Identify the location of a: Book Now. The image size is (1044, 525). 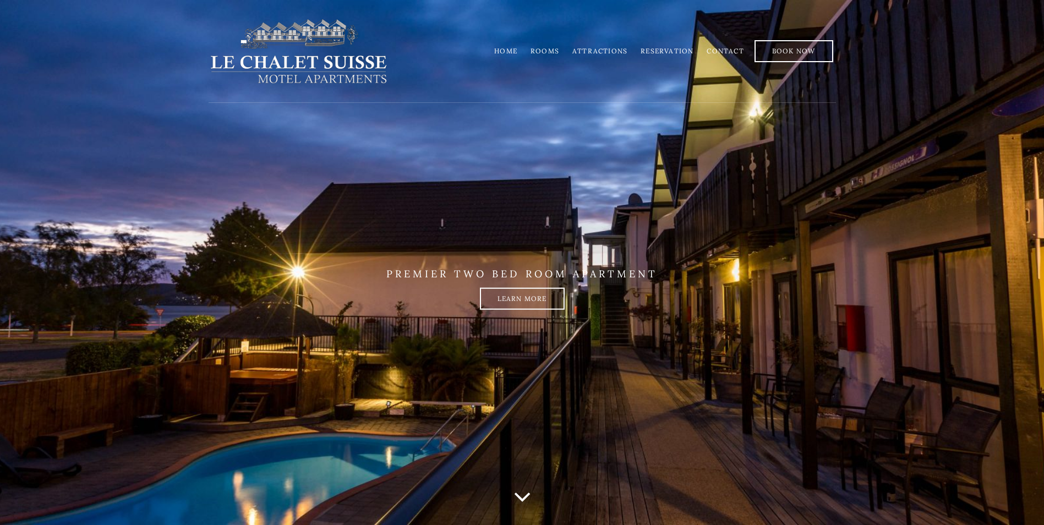
(794, 51).